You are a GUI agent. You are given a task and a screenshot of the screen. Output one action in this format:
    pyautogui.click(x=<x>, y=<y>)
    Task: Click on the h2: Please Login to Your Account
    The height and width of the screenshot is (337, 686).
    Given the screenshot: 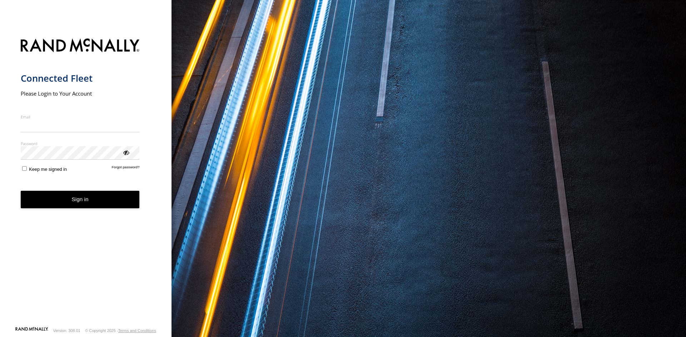 What is the action you would take?
    pyautogui.click(x=80, y=94)
    